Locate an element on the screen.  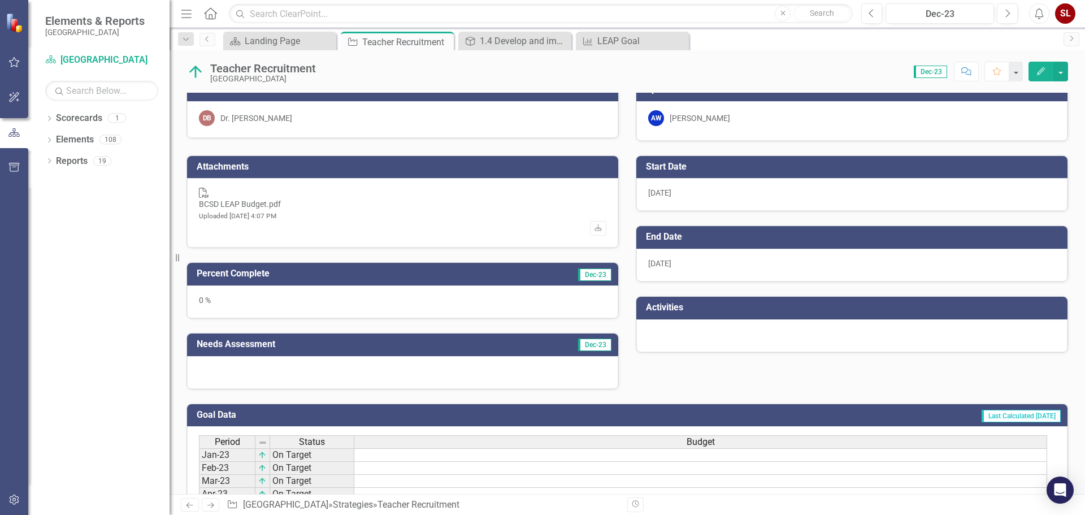
div: Landing Page is located at coordinates (289, 41).